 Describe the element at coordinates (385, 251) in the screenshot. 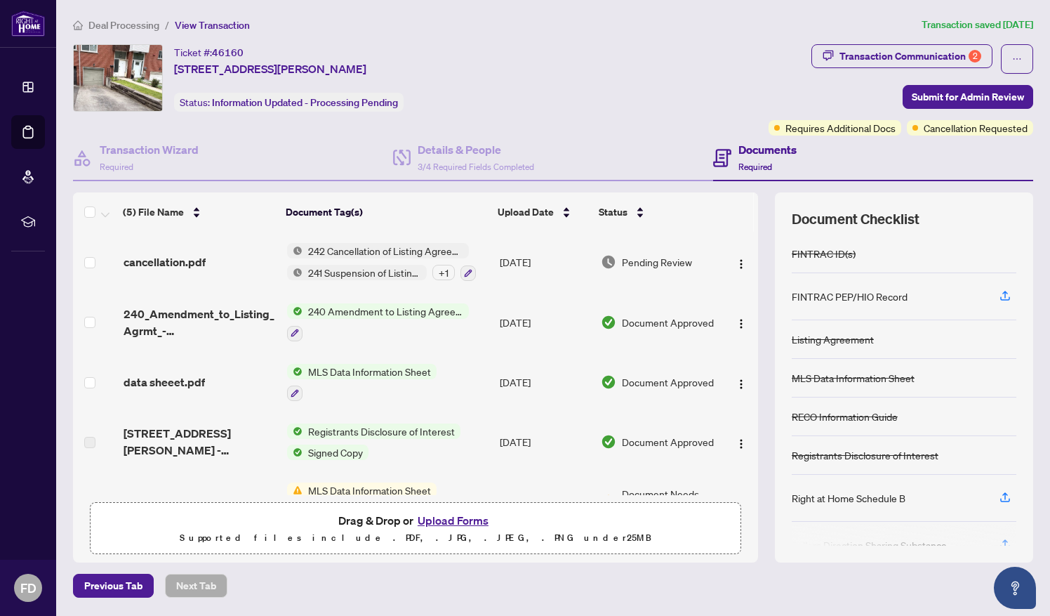

I see `span: 242 Cancellation of Listing Agreement - Authority to Offer for Sale` at that location.